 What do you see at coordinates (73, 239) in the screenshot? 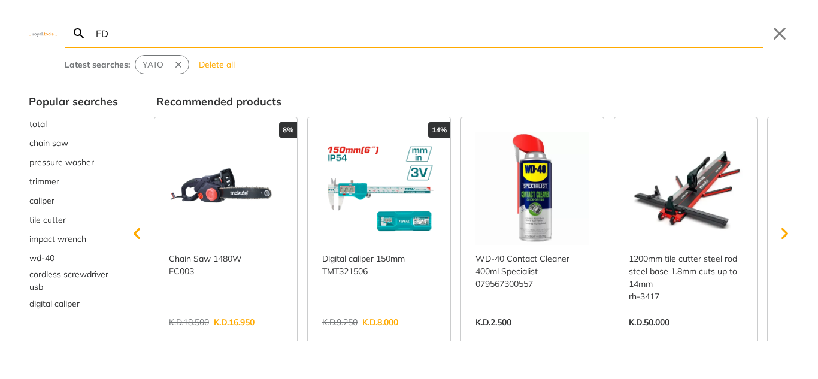
I see `button: Select suggestion: impact wrench` at bounding box center [73, 239].